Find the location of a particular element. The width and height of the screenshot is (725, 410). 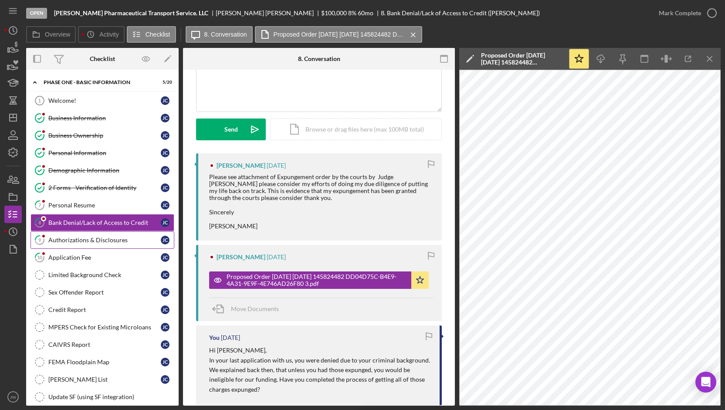

div: Personal Resume is located at coordinates (105, 205).